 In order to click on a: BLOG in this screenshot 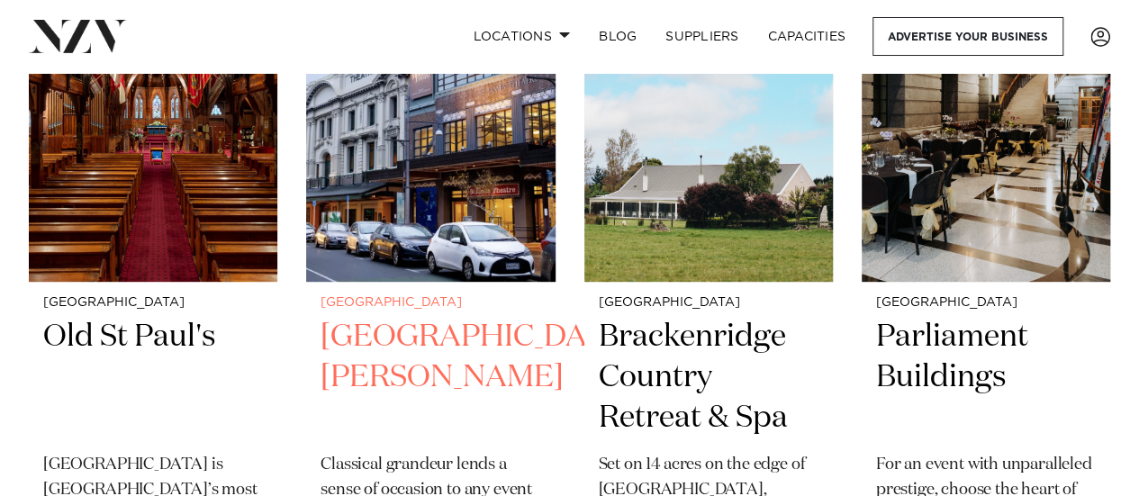, I will do `click(618, 36)`.